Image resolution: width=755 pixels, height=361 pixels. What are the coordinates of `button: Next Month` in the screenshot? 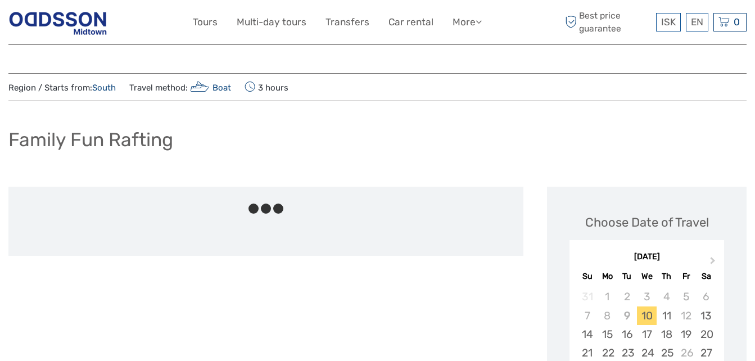 It's located at (714, 263).